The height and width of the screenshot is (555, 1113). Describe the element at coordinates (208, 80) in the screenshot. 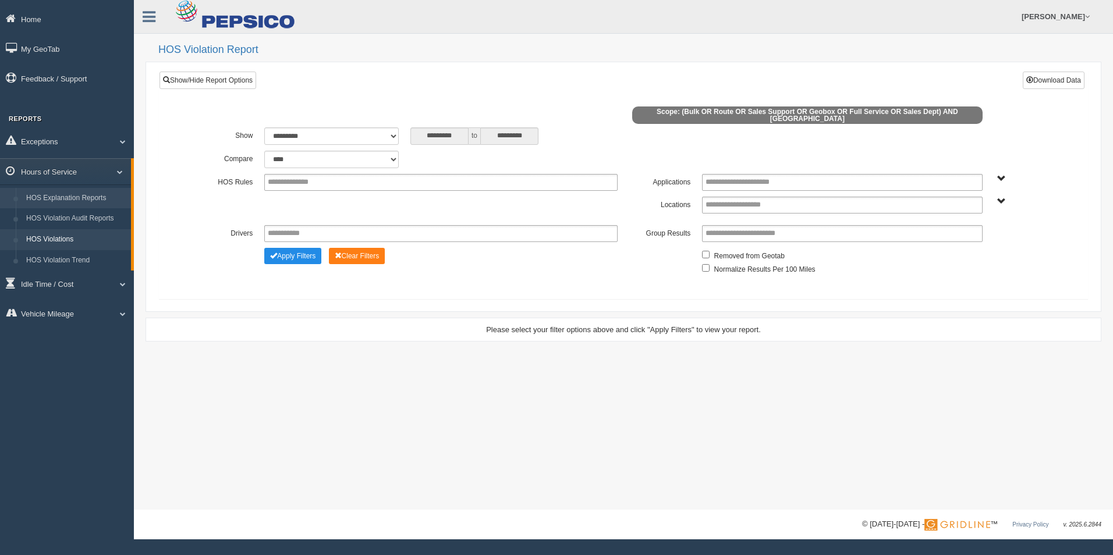

I see `a: Show/Hide Report Options` at that location.